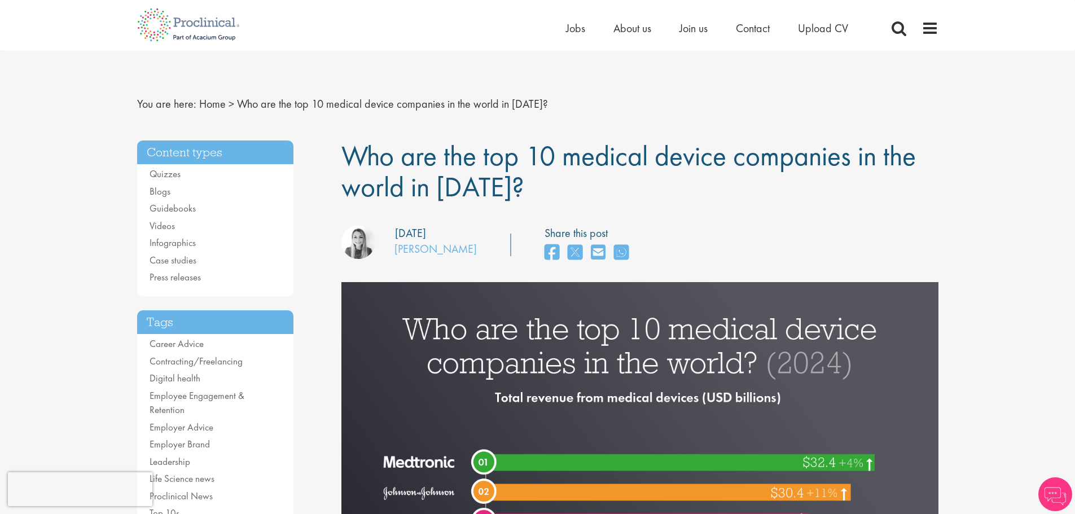  I want to click on a: Contracting/Freelancing, so click(196, 361).